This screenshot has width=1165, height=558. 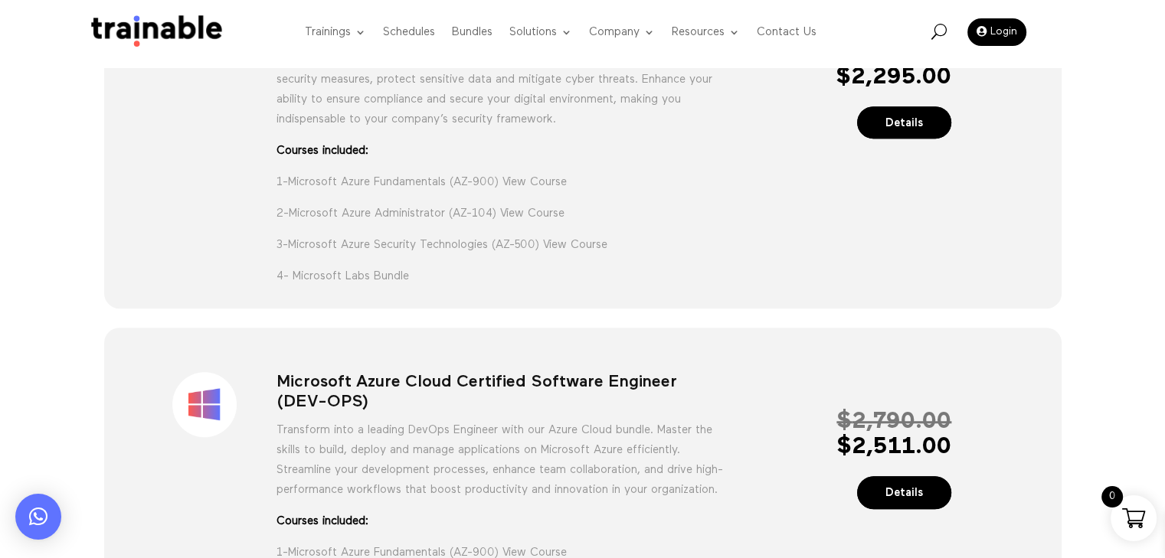 I want to click on a: Microsoft Azure Administrator (AZ-104), so click(x=392, y=213).